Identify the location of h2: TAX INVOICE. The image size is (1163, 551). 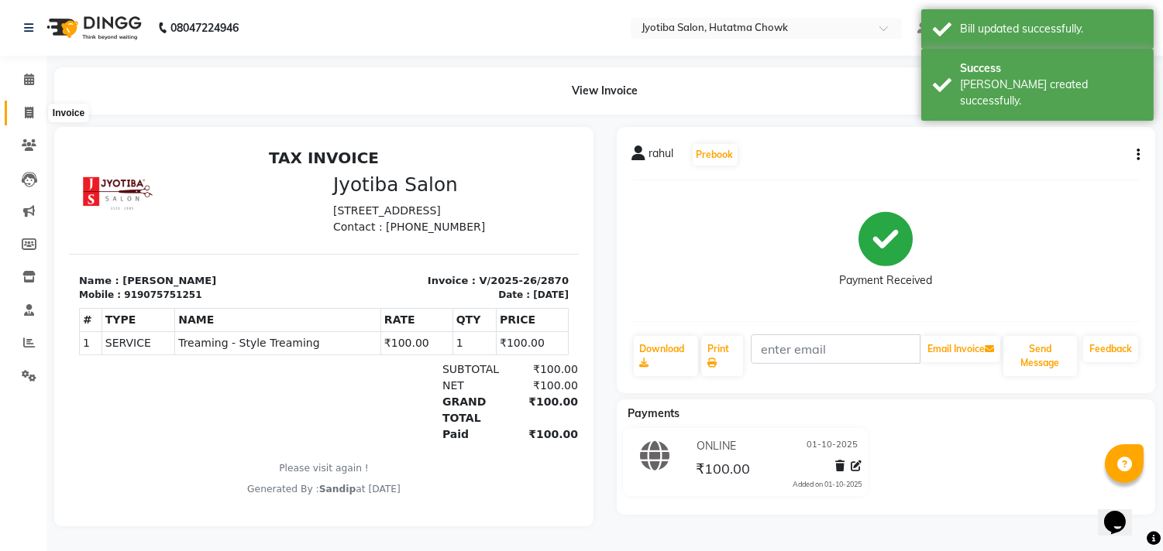
(254, 15).